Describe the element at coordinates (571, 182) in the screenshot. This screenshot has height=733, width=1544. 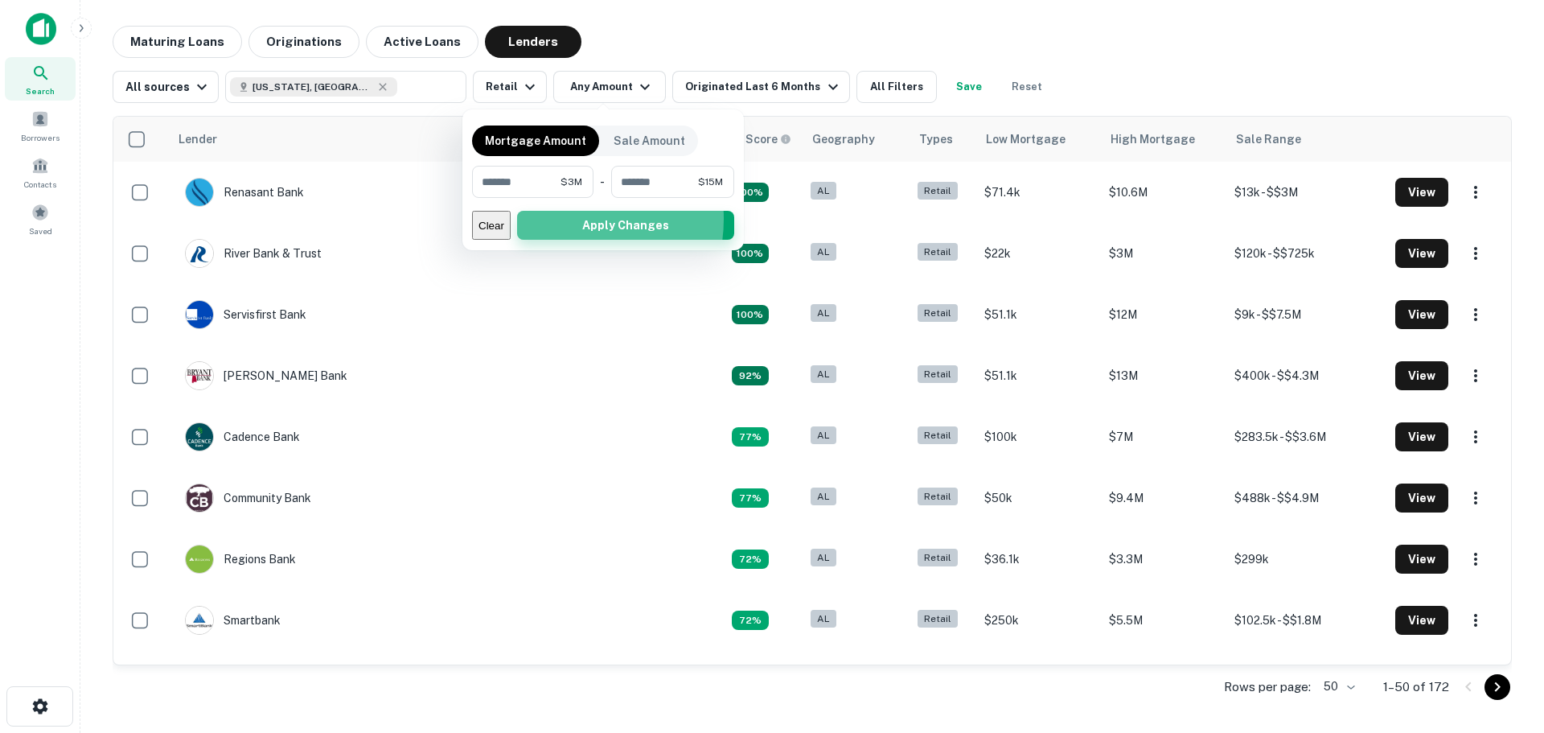
I see `span: $3M` at that location.